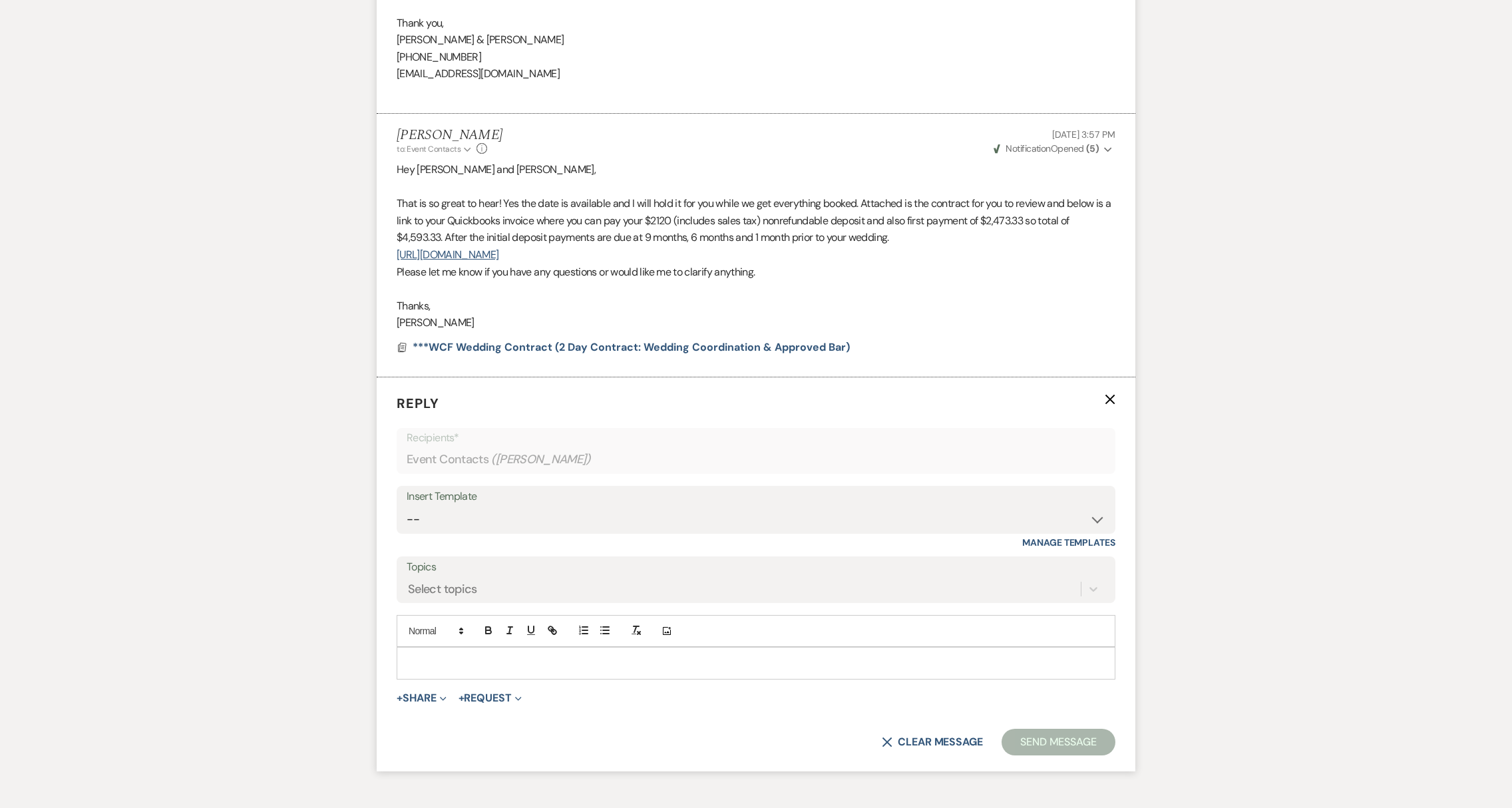 The height and width of the screenshot is (808, 1512). I want to click on a: Manage Templates, so click(1069, 543).